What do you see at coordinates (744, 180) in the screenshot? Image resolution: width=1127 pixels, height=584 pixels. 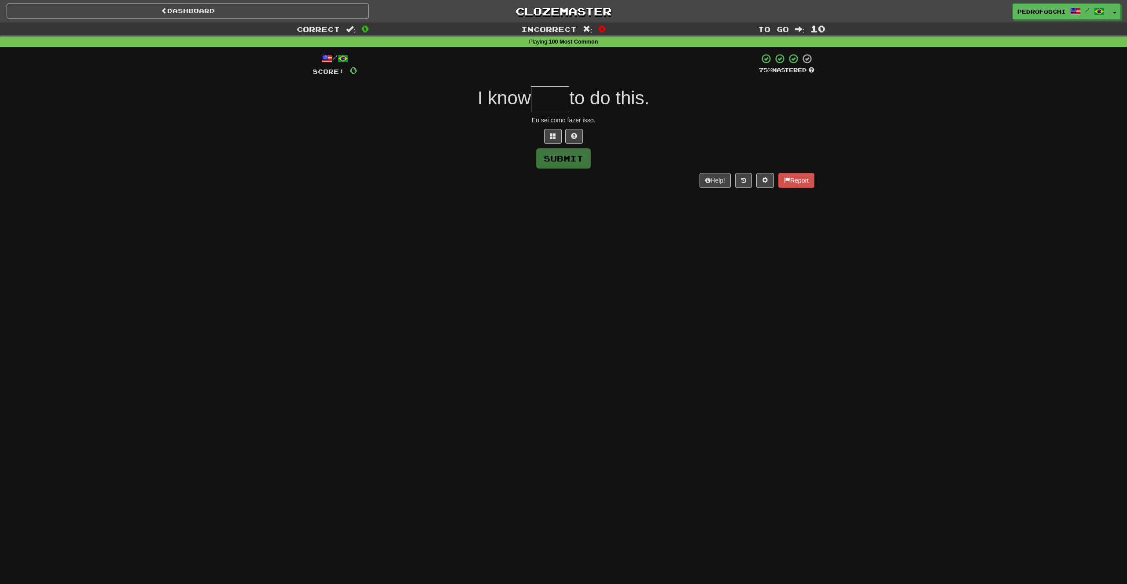 I see `button: Round history (alt+y)` at bounding box center [744, 180].